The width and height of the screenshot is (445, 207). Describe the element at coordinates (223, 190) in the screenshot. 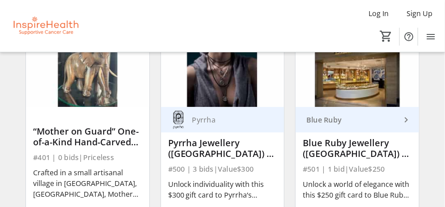

I see `div: Unlock individuality with this $300 gift card to Pyrrha’s Vancouver store and enjoy a private stu...` at that location.